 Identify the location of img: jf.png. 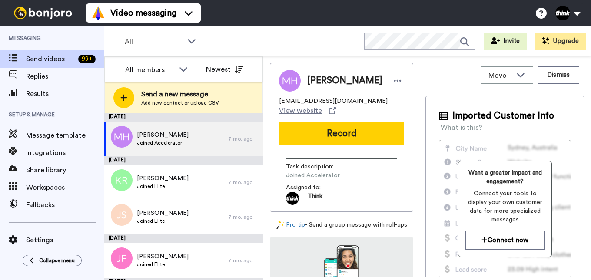
(122, 259).